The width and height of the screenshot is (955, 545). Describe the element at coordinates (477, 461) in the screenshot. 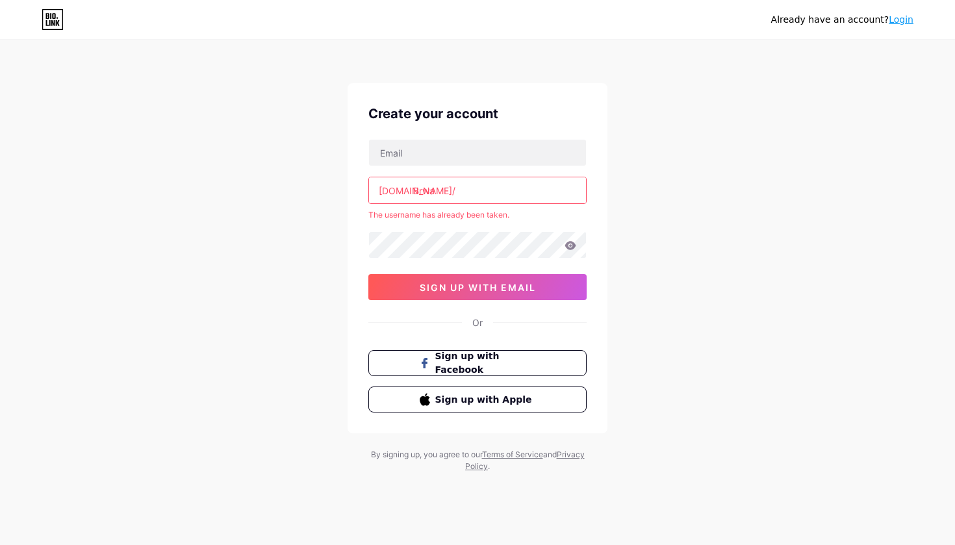

I see `div: By signing up, you agree to our and .` at that location.